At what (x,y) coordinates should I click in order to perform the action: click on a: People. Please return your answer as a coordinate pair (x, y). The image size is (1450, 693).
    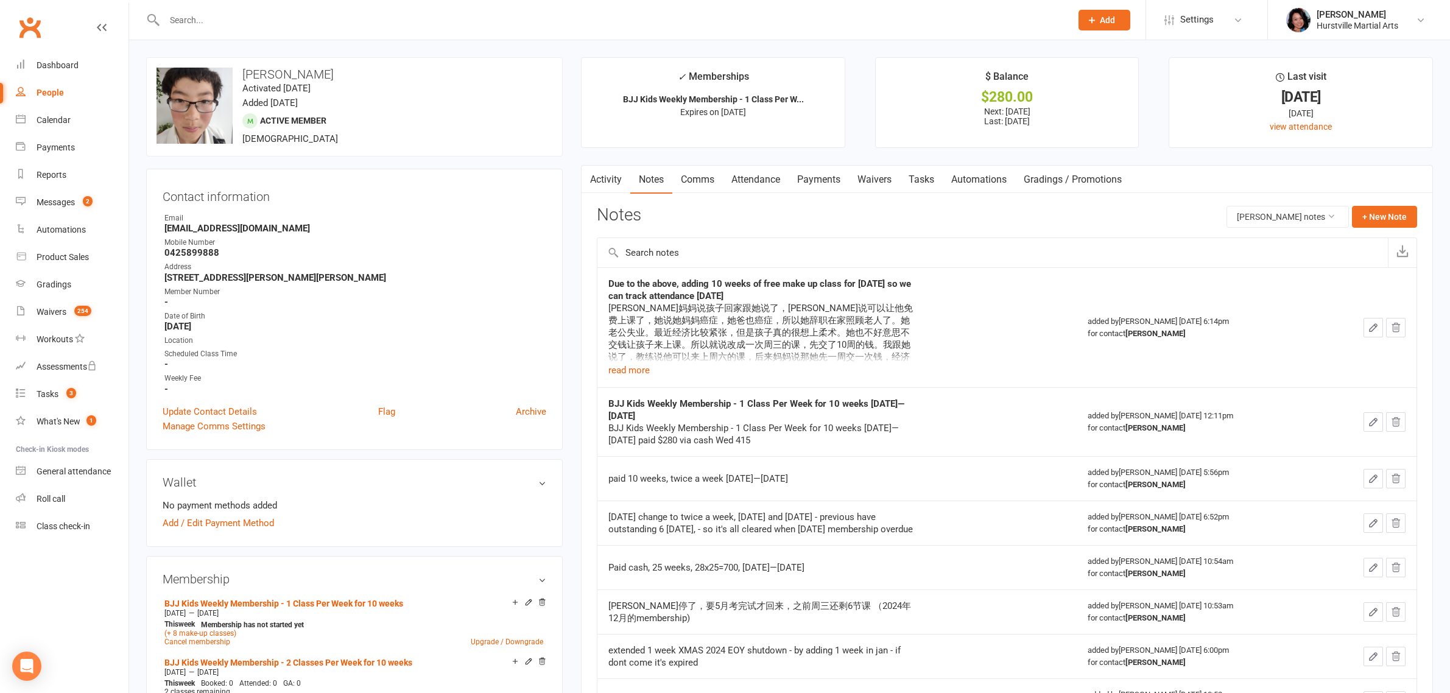
    Looking at the image, I should click on (72, 93).